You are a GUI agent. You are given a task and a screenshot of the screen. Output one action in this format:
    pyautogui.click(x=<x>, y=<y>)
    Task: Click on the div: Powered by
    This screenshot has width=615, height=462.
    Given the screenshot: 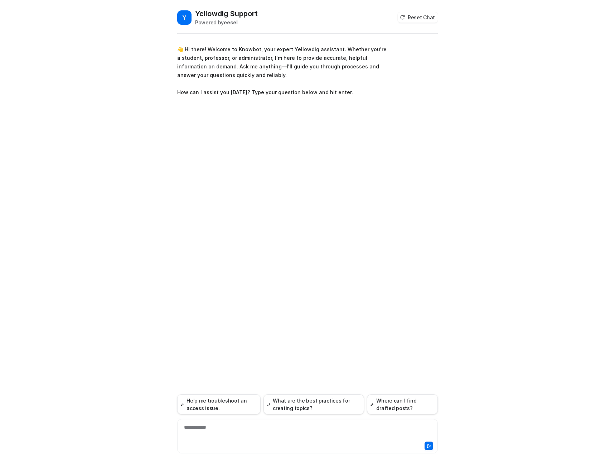 What is the action you would take?
    pyautogui.click(x=226, y=22)
    